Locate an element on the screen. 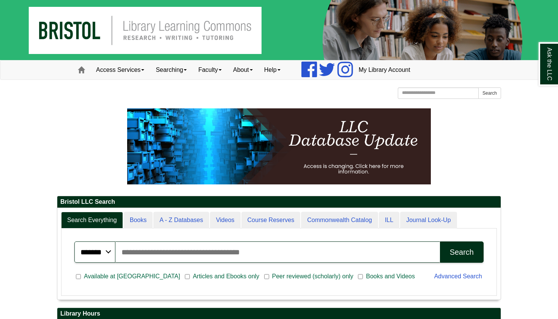 The height and width of the screenshot is (319, 558). a: Help is located at coordinates (272, 70).